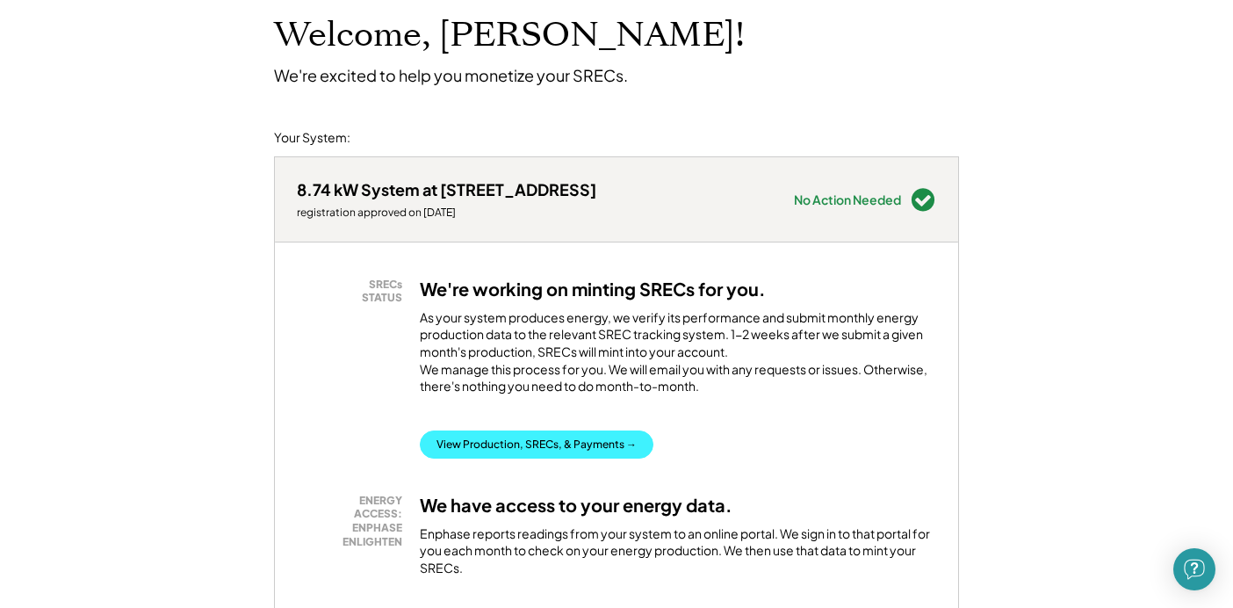  What do you see at coordinates (678, 551) in the screenshot?
I see `div: Enphase reports readings from your system to an online portal. We sign in to that portal for you ...` at bounding box center [678, 551].